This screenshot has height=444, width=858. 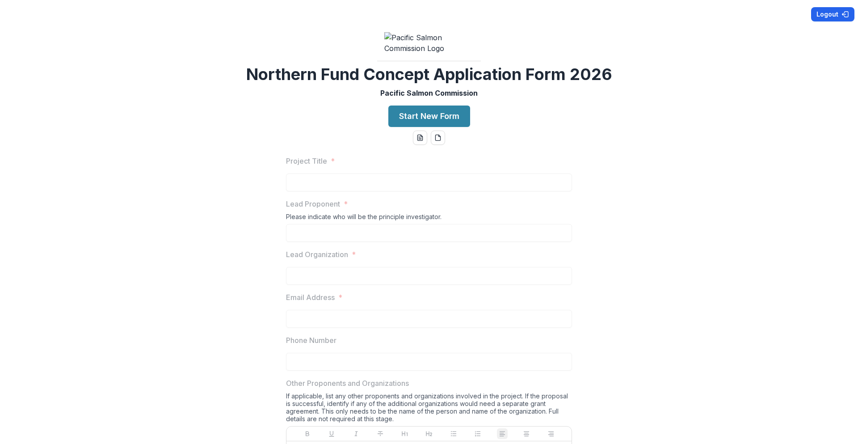 I want to click on div: If applicable, list any other proponents and organizations involved in the project. If the propos..., so click(x=429, y=409).